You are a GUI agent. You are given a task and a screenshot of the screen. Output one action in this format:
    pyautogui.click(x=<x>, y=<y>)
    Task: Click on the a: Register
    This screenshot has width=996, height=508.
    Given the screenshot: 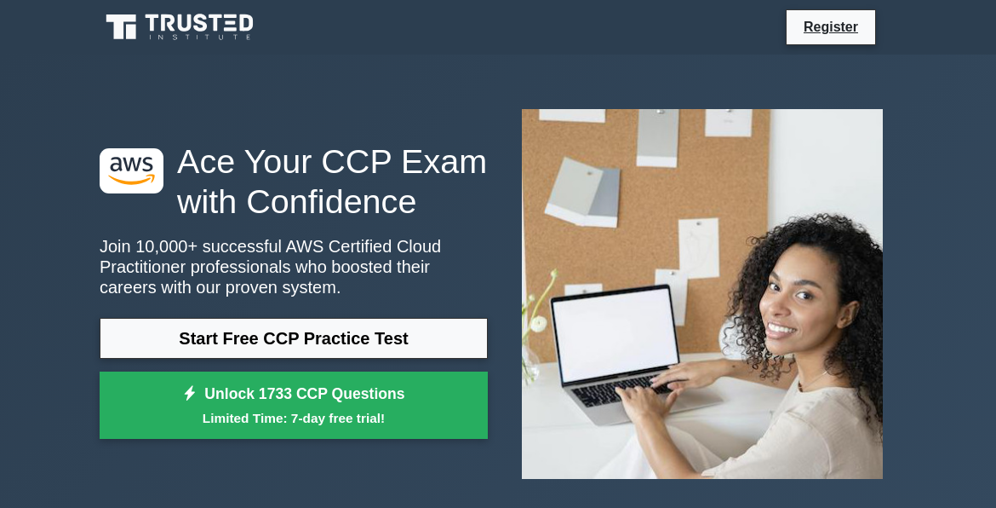 What is the action you would take?
    pyautogui.click(x=831, y=26)
    